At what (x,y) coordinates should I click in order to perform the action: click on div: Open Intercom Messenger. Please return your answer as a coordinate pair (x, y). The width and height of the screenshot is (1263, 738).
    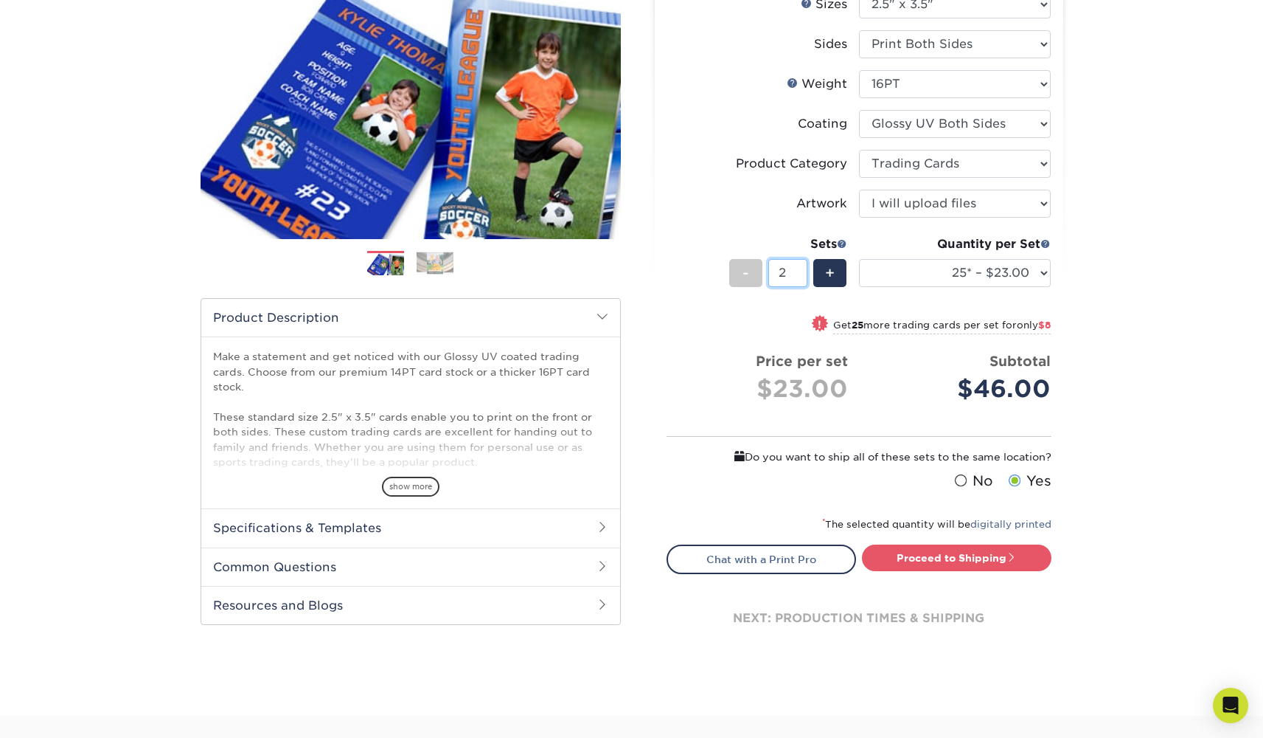
    Looking at the image, I should click on (1231, 705).